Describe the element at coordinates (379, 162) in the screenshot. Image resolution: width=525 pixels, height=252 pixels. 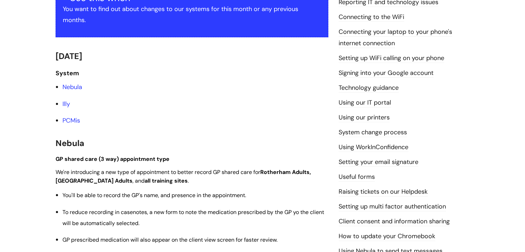
I see `a: Setting your email signature` at that location.